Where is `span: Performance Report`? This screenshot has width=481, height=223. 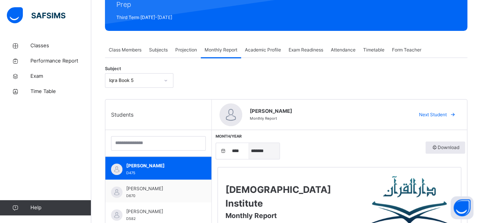
span: Performance Report is located at coordinates (61, 61).